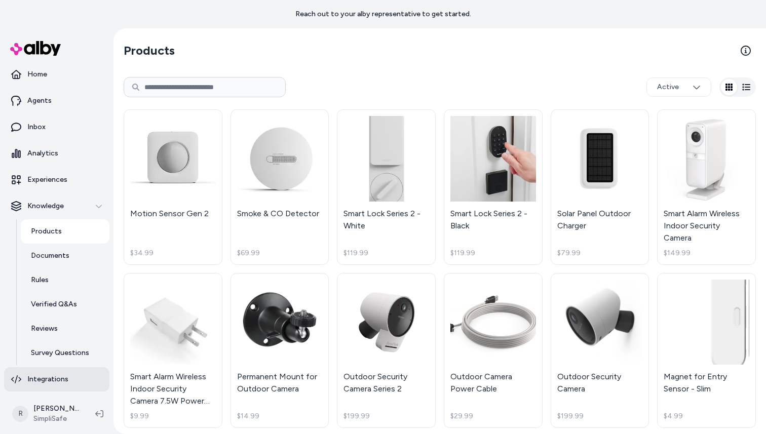 The image size is (766, 434). What do you see at coordinates (57, 74) in the screenshot?
I see `a: Home` at bounding box center [57, 74].